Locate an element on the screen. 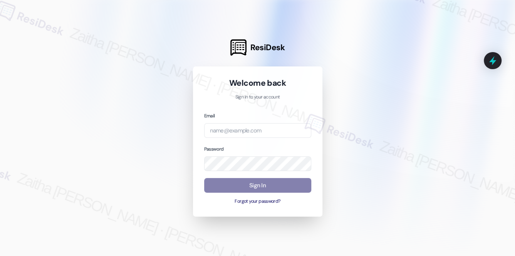  button: Sign In is located at coordinates (258, 185).